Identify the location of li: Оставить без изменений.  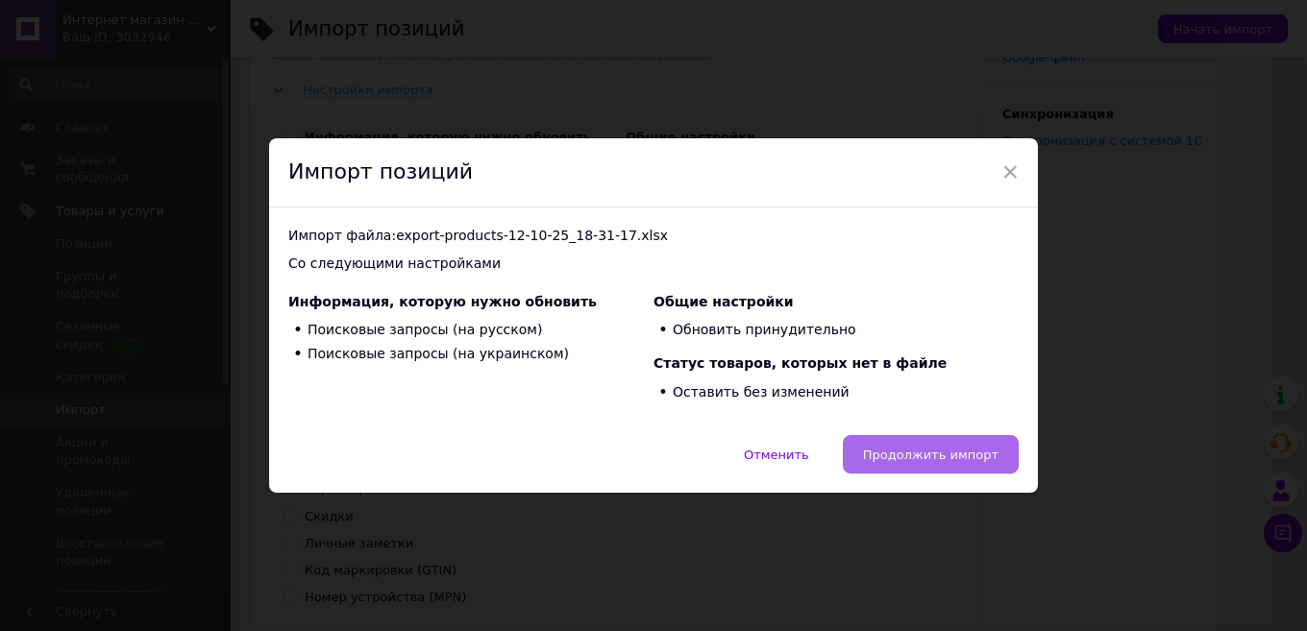
(836, 392).